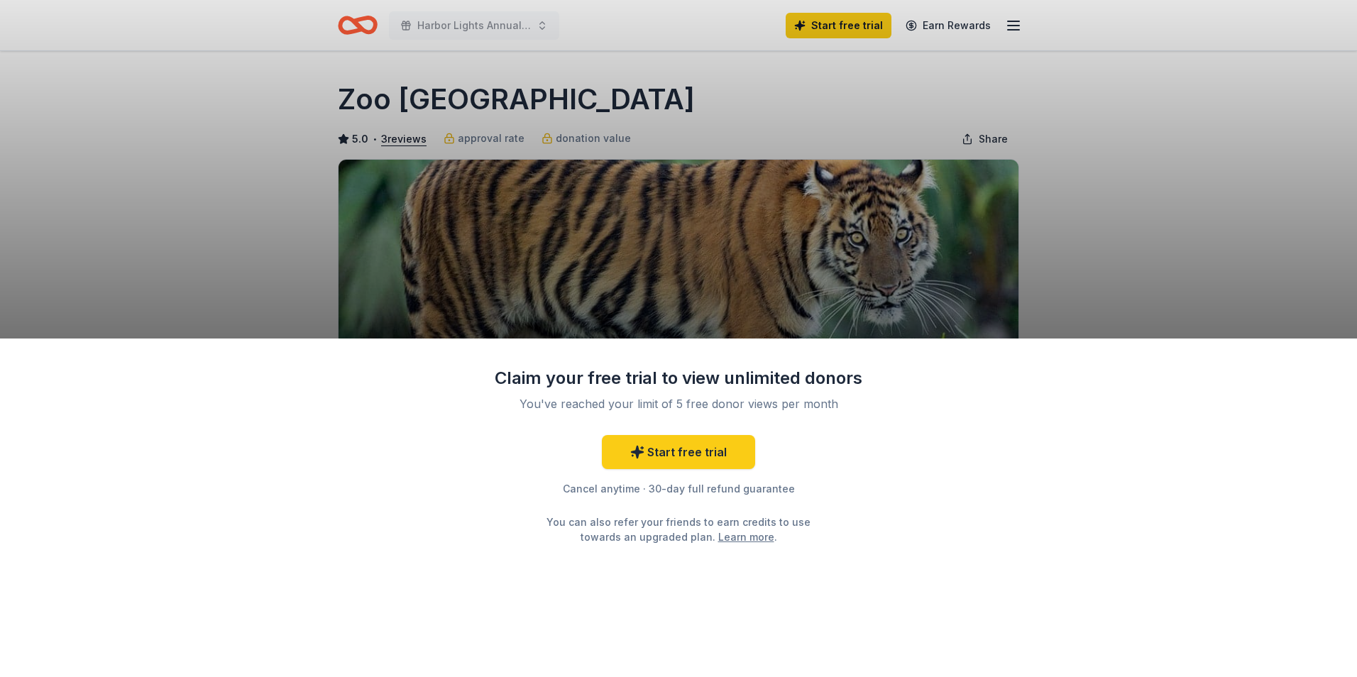  Describe the element at coordinates (746, 537) in the screenshot. I see `a: Learn more` at that location.